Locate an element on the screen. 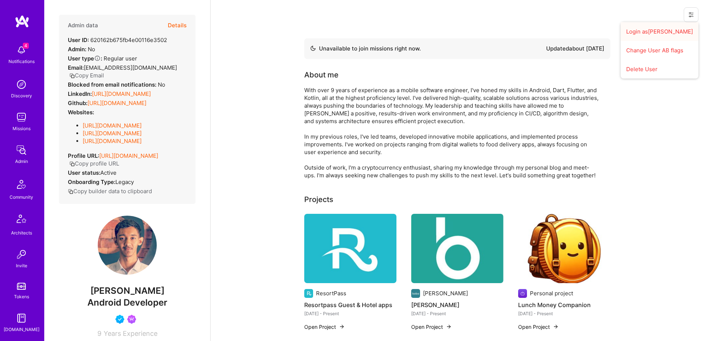 The width and height of the screenshot is (704, 341). img: Community is located at coordinates (21, 184).